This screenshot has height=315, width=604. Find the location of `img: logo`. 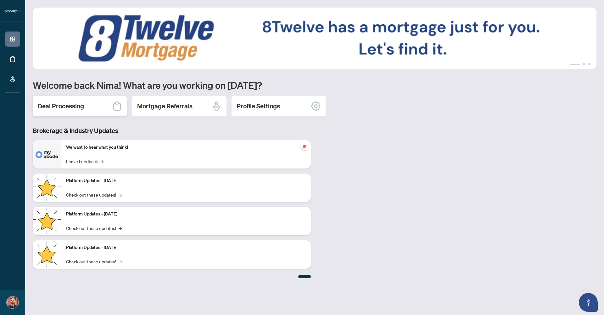

img: logo is located at coordinates (13, 11).